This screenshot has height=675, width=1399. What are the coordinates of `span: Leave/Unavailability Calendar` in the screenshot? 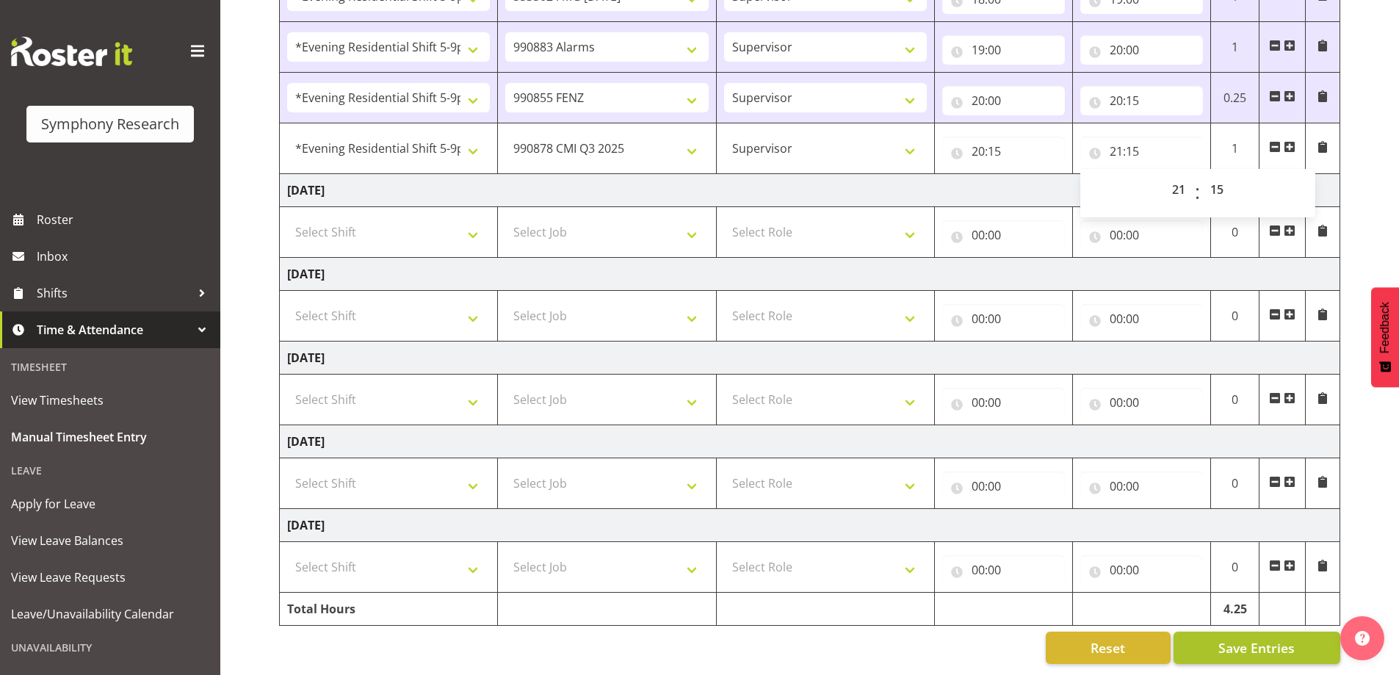 It's located at (110, 614).